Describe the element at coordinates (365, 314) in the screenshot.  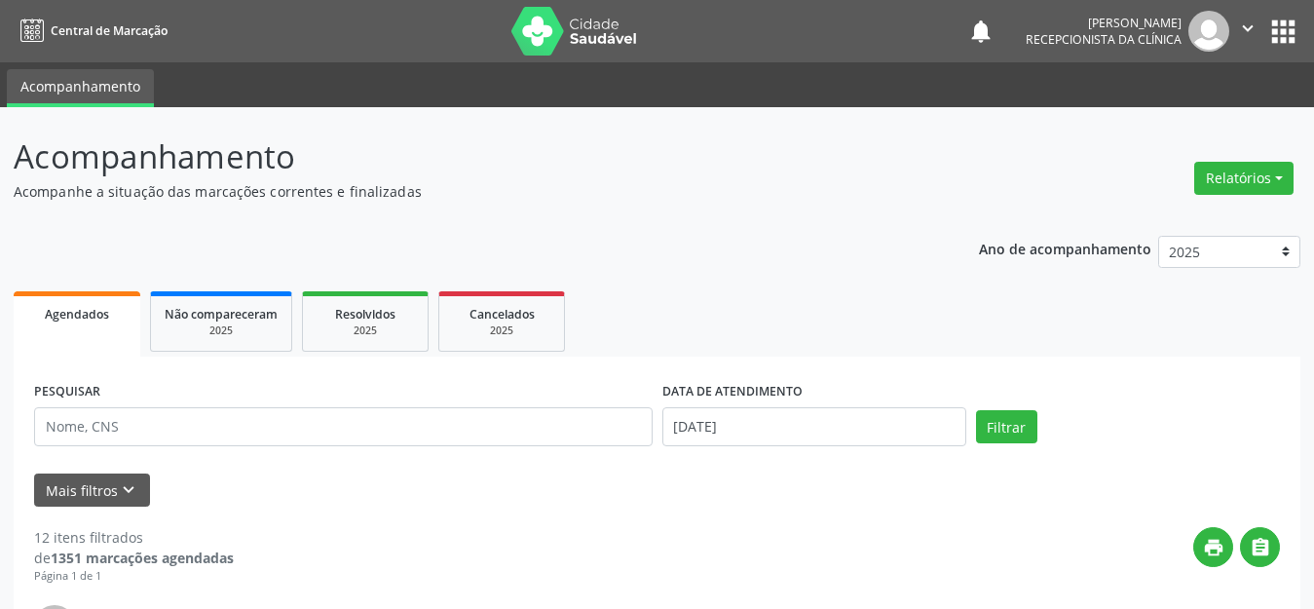
I see `span: Resolvidos` at that location.